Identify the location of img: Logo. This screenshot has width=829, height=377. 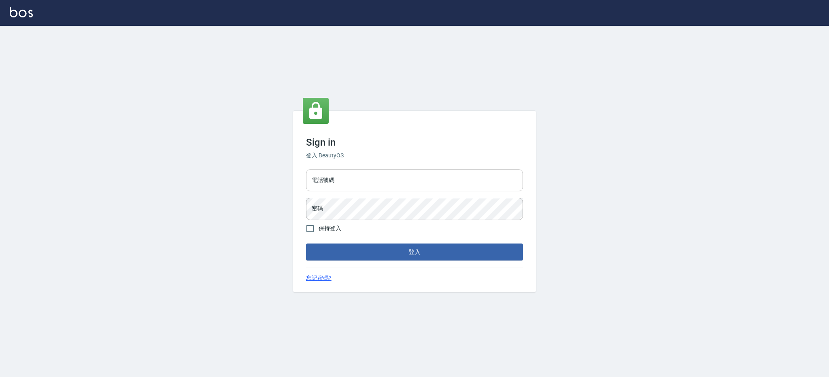
(21, 12).